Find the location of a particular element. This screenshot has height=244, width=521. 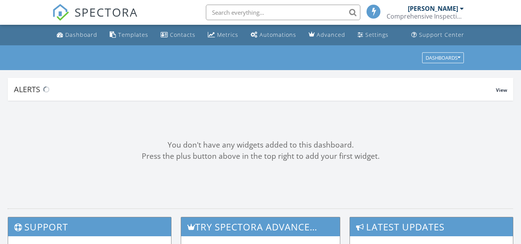

div: Press the plus button above in the top right to add your first widget. is located at coordinates (261, 156).